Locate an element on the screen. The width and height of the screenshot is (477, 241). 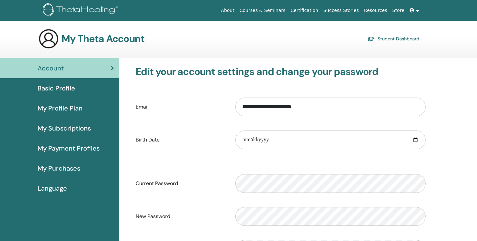
a: Resources is located at coordinates (375, 10).